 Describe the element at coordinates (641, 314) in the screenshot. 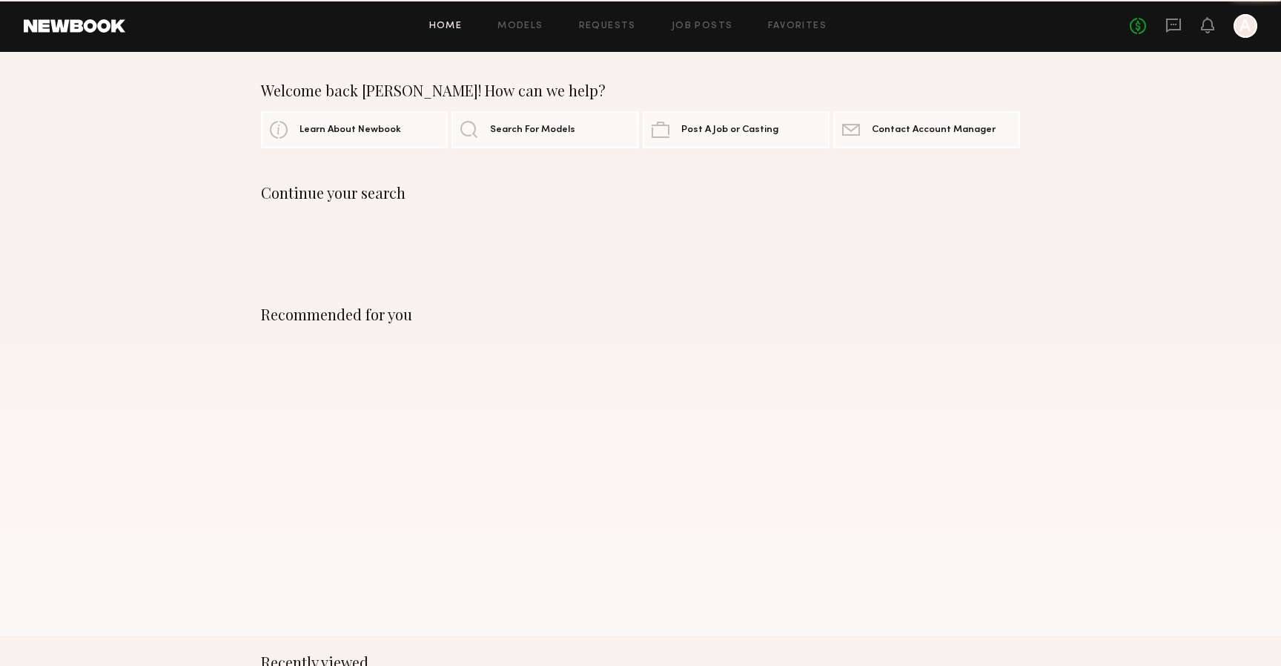

I see `div: Recommended for you` at that location.